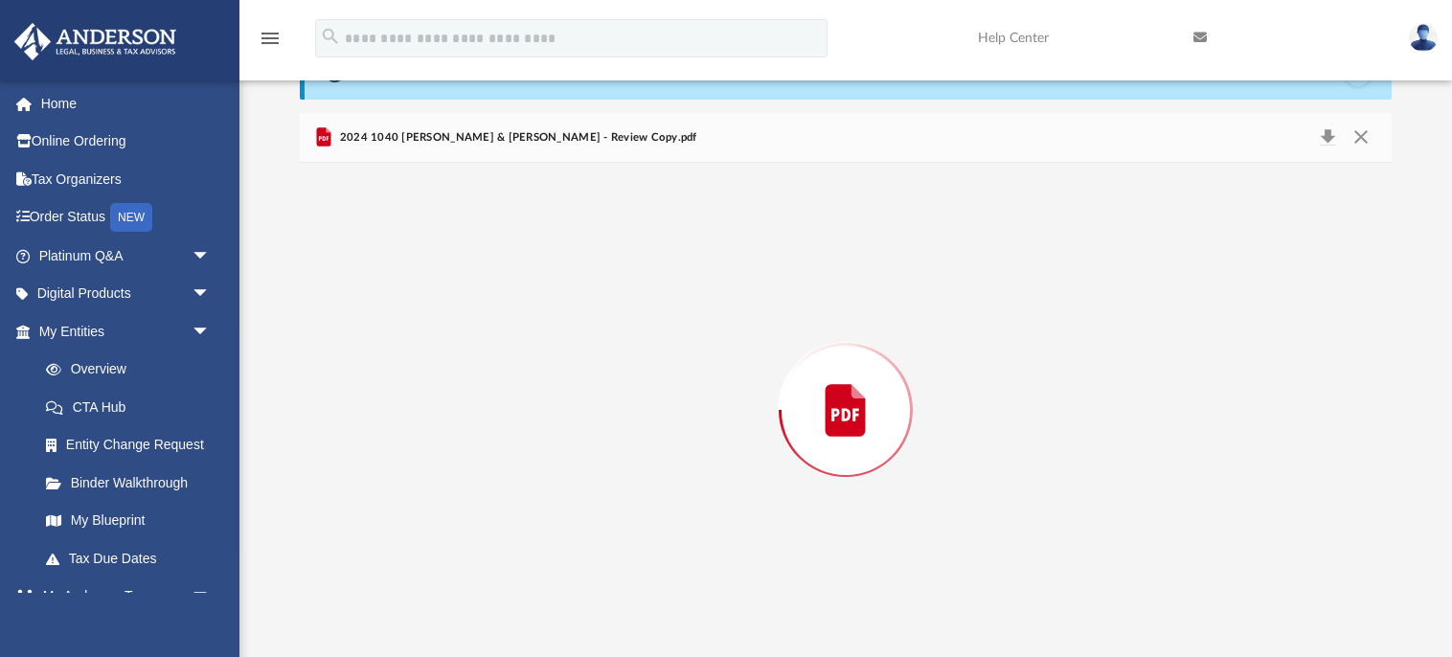  I want to click on div: NEW, so click(131, 217).